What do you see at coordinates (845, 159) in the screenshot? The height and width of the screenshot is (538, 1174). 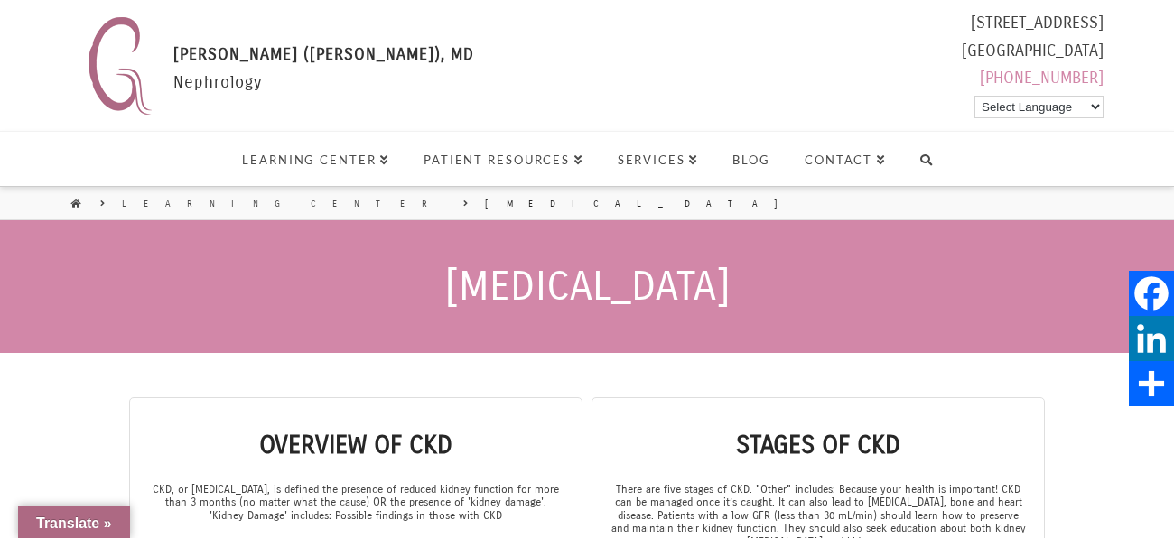 I see `a: Contact` at bounding box center [845, 159].